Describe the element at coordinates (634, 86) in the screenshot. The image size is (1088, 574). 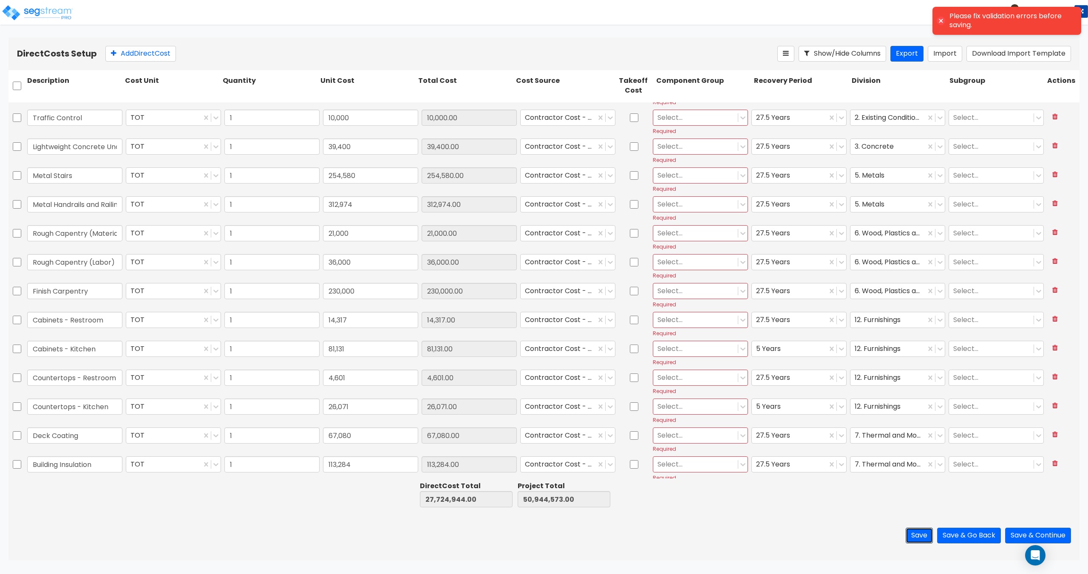
I see `div: Takeoff Cost` at that location.